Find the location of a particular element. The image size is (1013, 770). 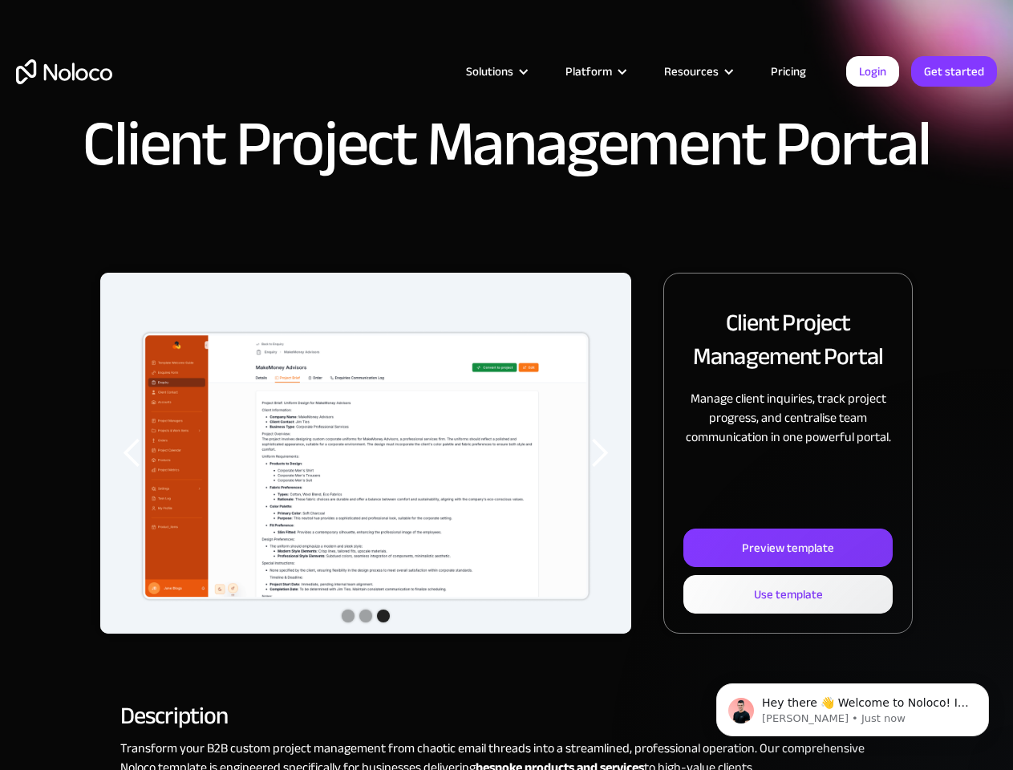

a: home is located at coordinates (64, 71).